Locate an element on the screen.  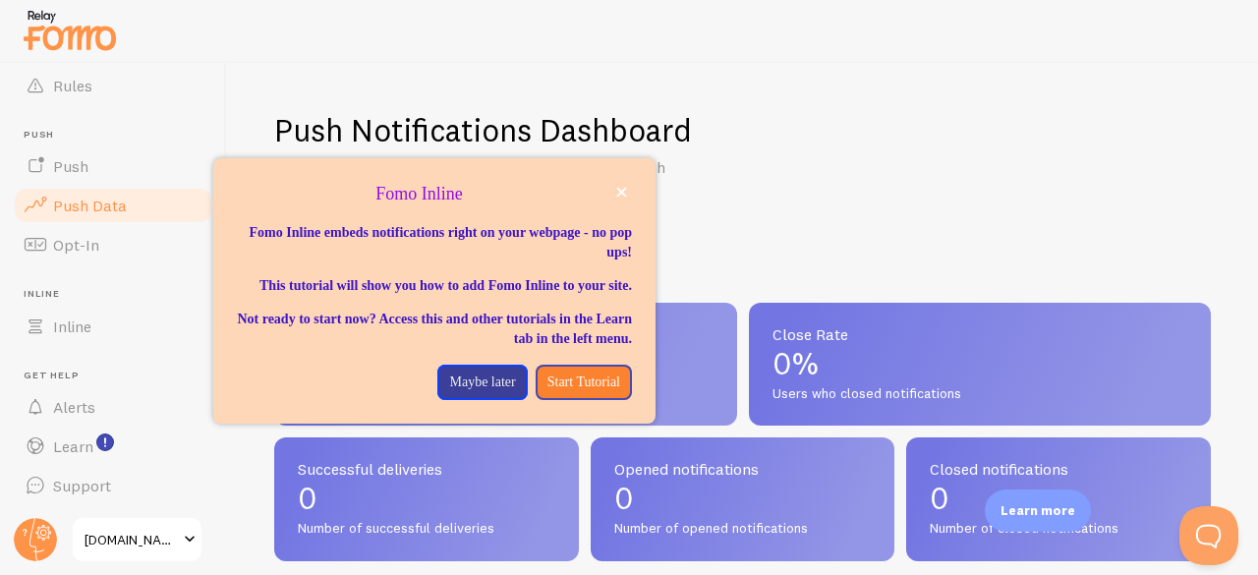
span: Successful deliveries is located at coordinates (427, 469).